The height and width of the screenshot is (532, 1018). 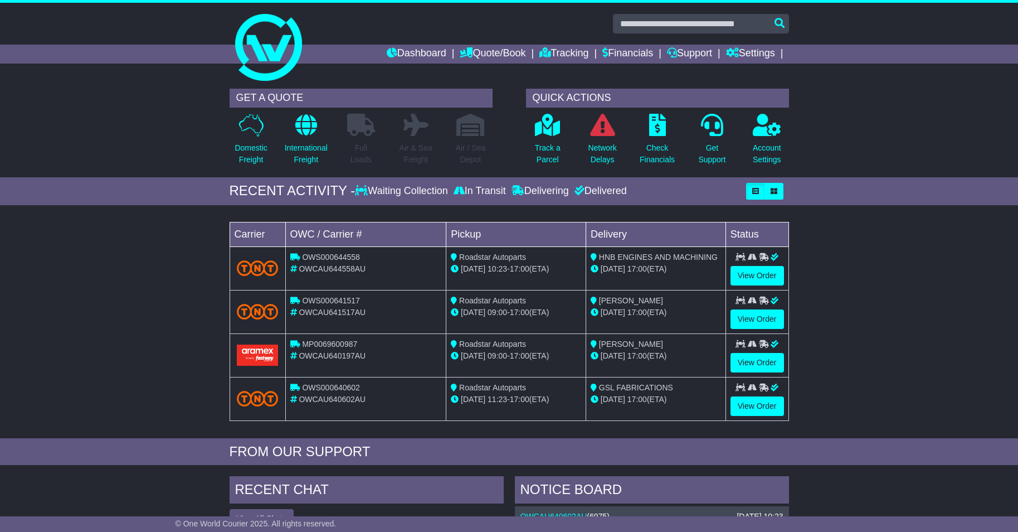 What do you see at coordinates (402, 191) in the screenshot?
I see `div: Waiting Collection` at bounding box center [402, 191].